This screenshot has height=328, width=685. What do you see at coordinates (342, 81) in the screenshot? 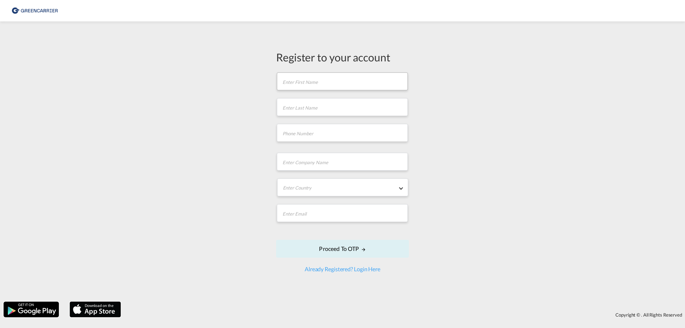
I see `input: Enter First Name` at bounding box center [342, 81].